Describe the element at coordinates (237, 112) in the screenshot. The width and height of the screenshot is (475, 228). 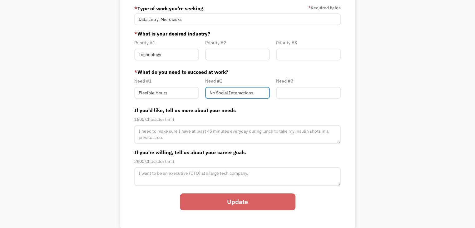
I see `form: Member-Path-Update` at that location.